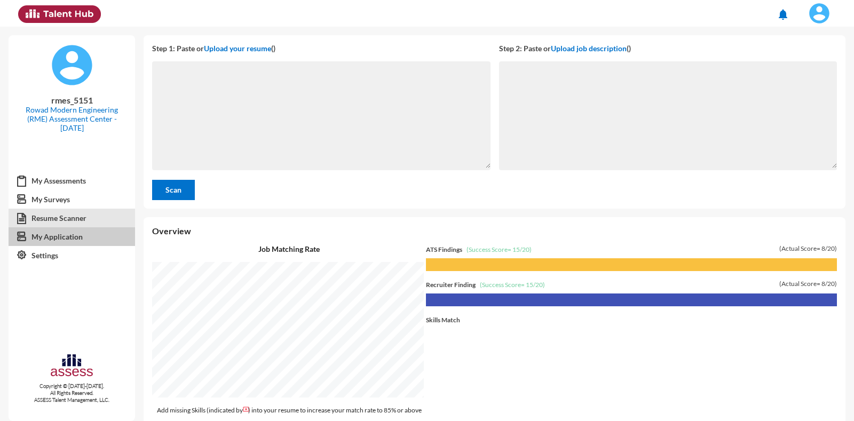  Describe the element at coordinates (72, 200) in the screenshot. I see `button: My Surveys` at that location.